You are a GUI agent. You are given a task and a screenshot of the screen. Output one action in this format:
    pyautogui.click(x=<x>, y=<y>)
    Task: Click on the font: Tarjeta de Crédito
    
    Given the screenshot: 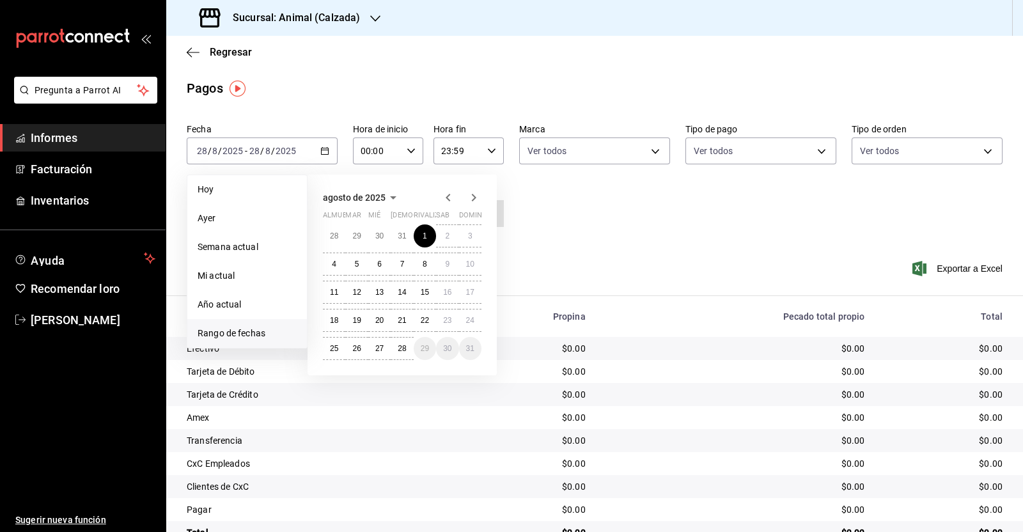 What is the action you would take?
    pyautogui.click(x=223, y=395)
    